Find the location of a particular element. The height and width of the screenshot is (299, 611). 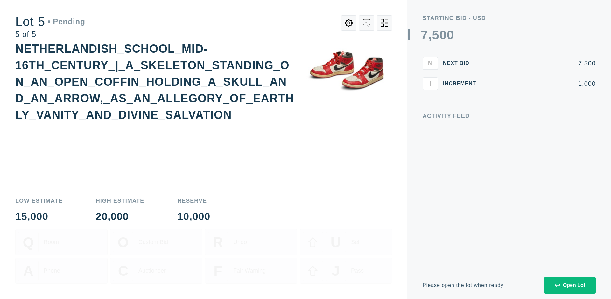

div: 10,000 is located at coordinates (194, 217).